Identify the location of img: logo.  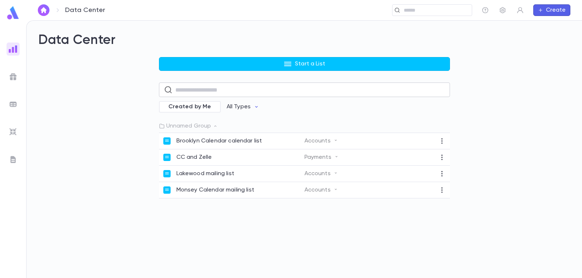
(13, 13).